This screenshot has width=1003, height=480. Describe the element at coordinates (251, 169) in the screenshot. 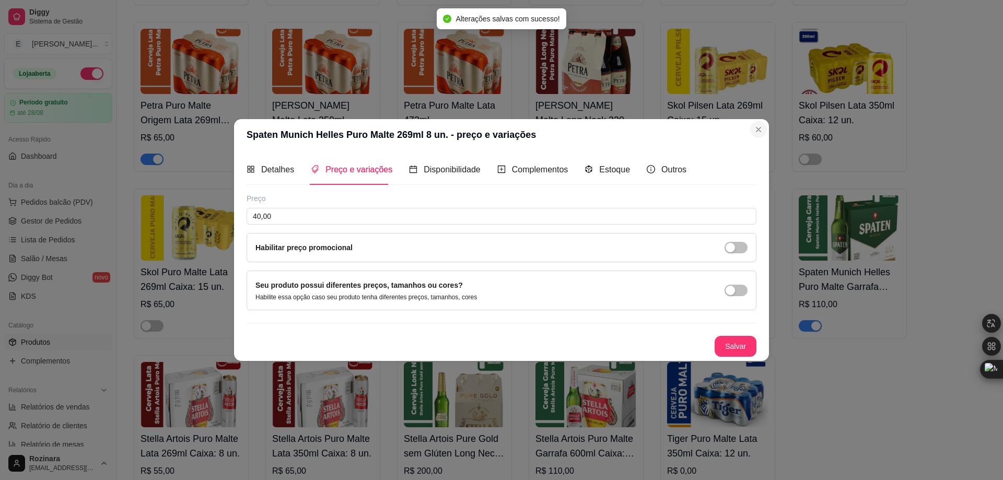

I see `span: appstore` at that location.